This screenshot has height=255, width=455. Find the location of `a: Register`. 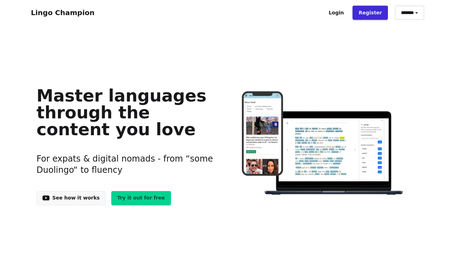

a: Register is located at coordinates (370, 13).